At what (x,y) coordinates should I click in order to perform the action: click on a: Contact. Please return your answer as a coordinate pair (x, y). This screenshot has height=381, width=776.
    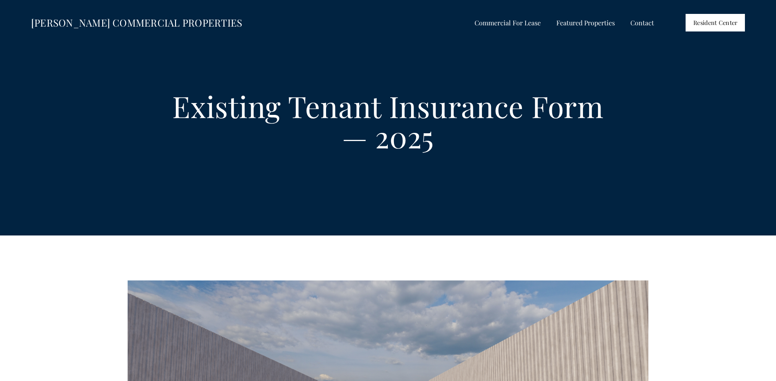
    Looking at the image, I should click on (642, 23).